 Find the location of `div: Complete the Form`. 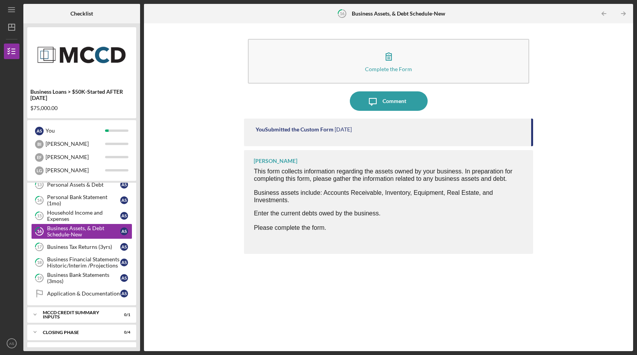

div: Complete the Form is located at coordinates (388, 69).